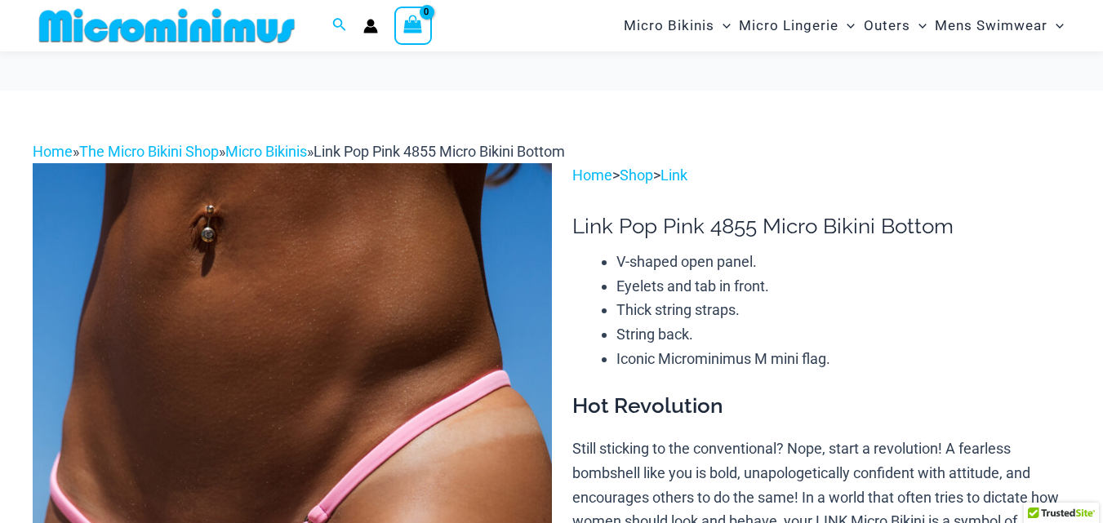 This screenshot has height=523, width=1103. I want to click on a: Mens SwimwearMenu ToggleMenu Toggle, so click(999, 25).